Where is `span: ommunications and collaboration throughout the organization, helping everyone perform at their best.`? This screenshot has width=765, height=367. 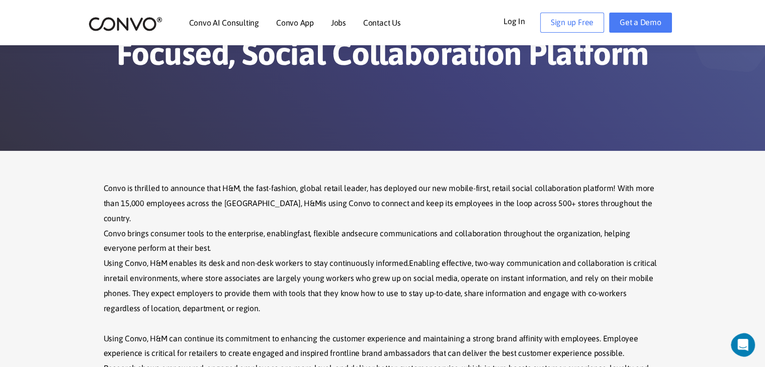
span: ommunications and collaboration throughout the organization, helping everyone perform at their best. is located at coordinates (367, 241).